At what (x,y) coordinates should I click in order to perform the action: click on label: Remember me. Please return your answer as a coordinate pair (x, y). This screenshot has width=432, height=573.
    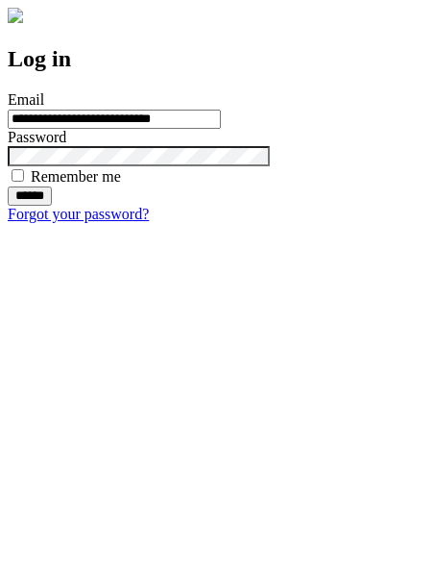
    Looking at the image, I should click on (76, 176).